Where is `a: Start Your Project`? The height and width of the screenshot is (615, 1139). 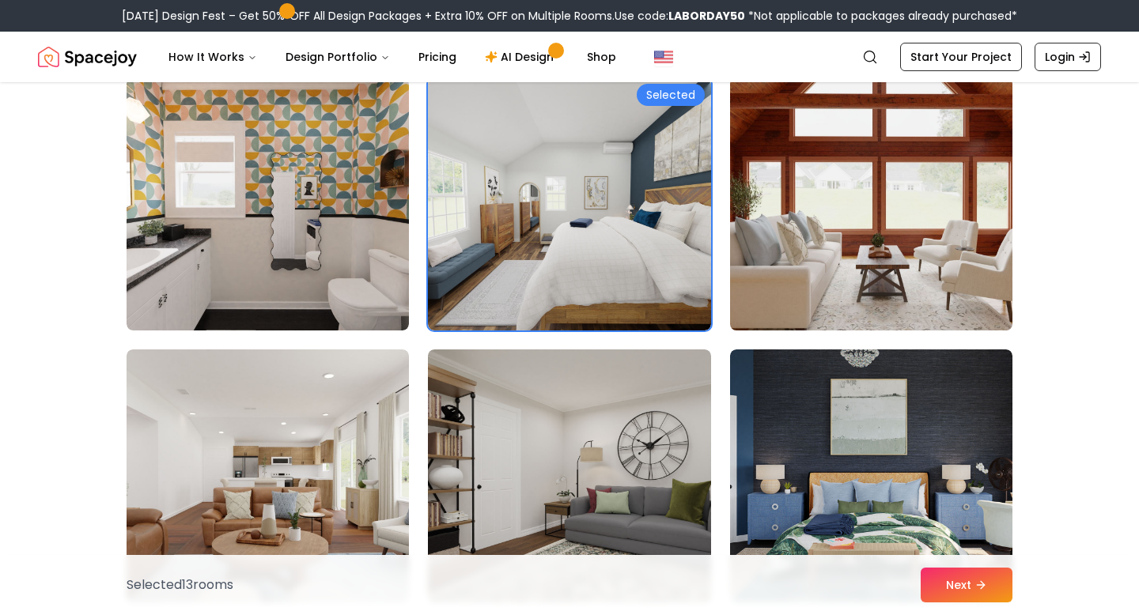
a: Start Your Project is located at coordinates (961, 57).